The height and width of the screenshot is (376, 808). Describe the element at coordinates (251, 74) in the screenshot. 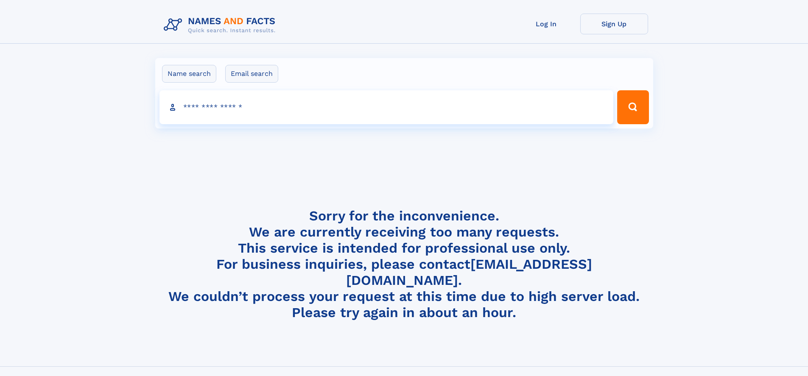

I see `label: Email search` at that location.